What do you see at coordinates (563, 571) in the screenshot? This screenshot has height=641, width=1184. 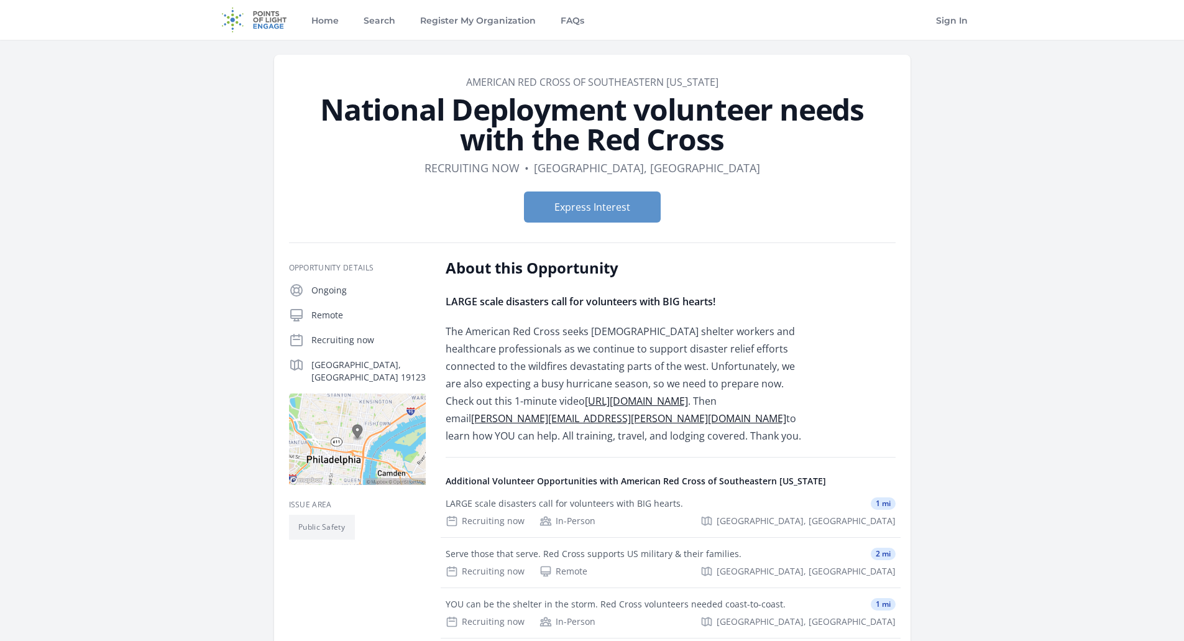 I see `div: Remote` at bounding box center [563, 571].